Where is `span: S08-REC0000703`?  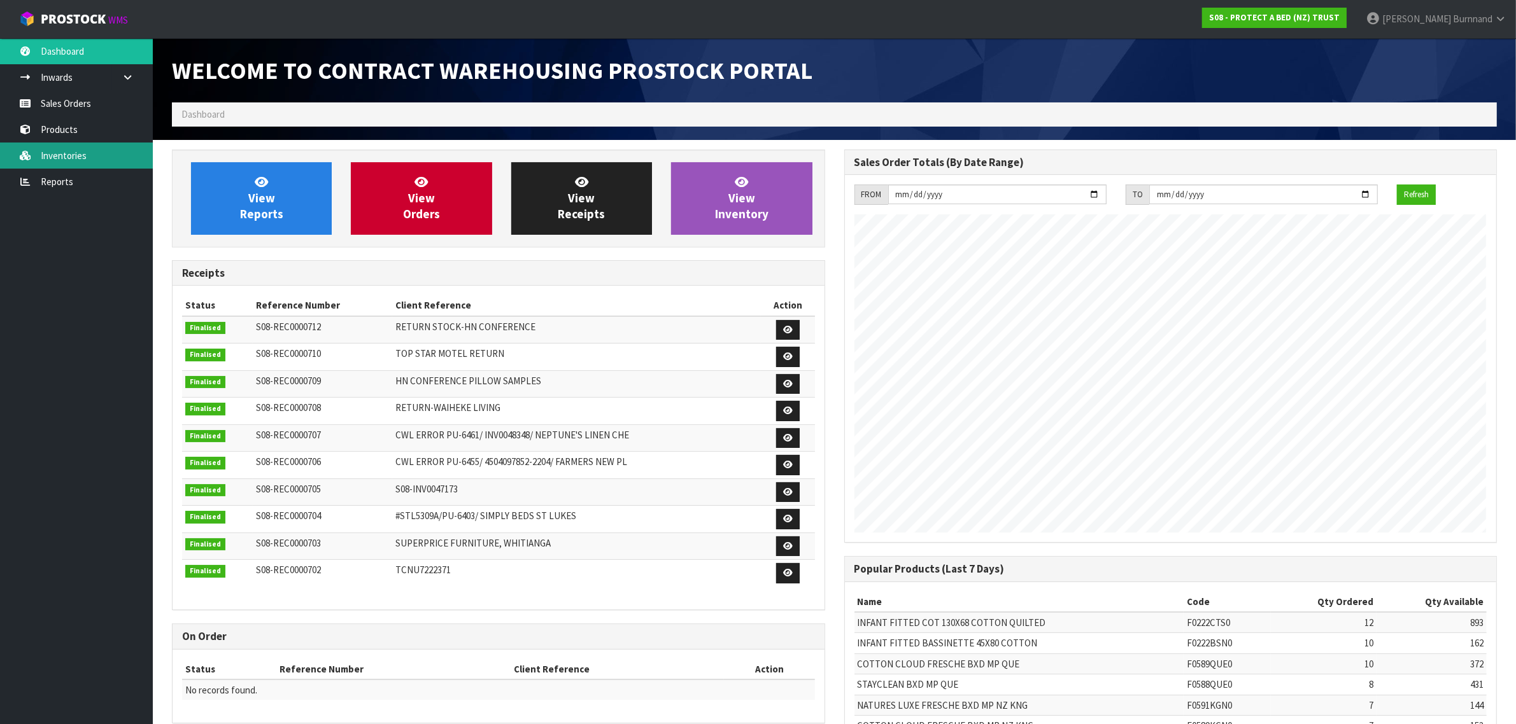
span: S08-REC0000703 is located at coordinates (288, 543).